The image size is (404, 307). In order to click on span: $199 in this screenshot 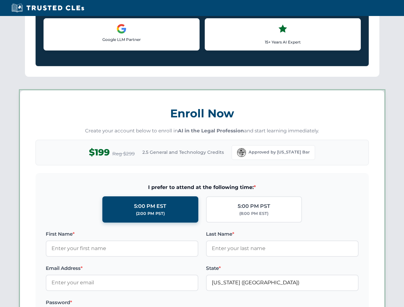, I will do `click(99, 152)`.